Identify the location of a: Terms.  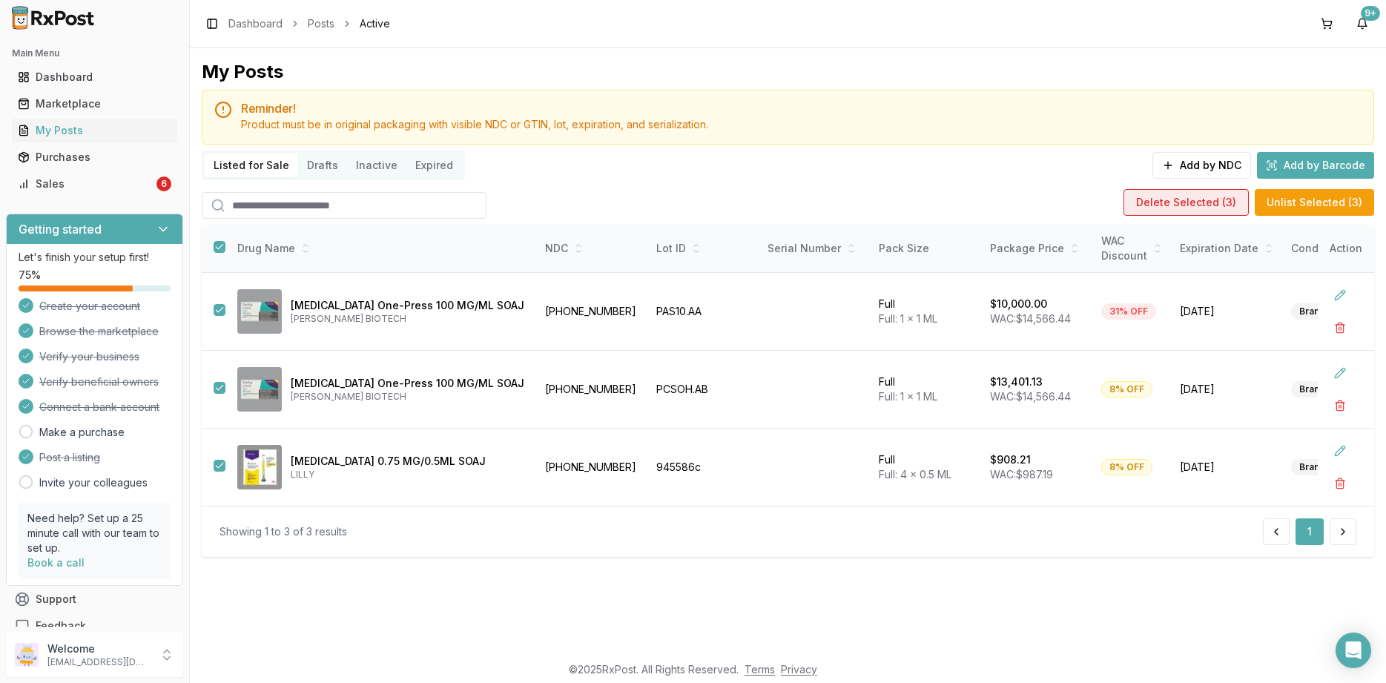
(760, 669).